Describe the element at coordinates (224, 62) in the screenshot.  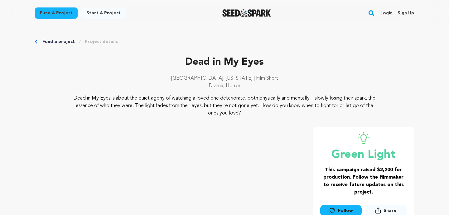
I see `p: Dead in My Eyes` at that location.